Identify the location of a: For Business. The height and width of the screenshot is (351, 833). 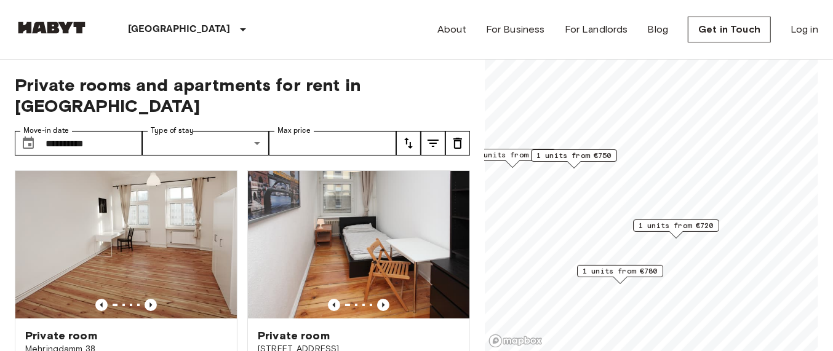
(516, 30).